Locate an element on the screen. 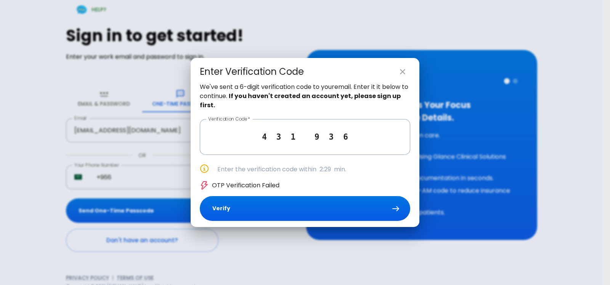  div: Enter Verification Code is located at coordinates (251, 72).